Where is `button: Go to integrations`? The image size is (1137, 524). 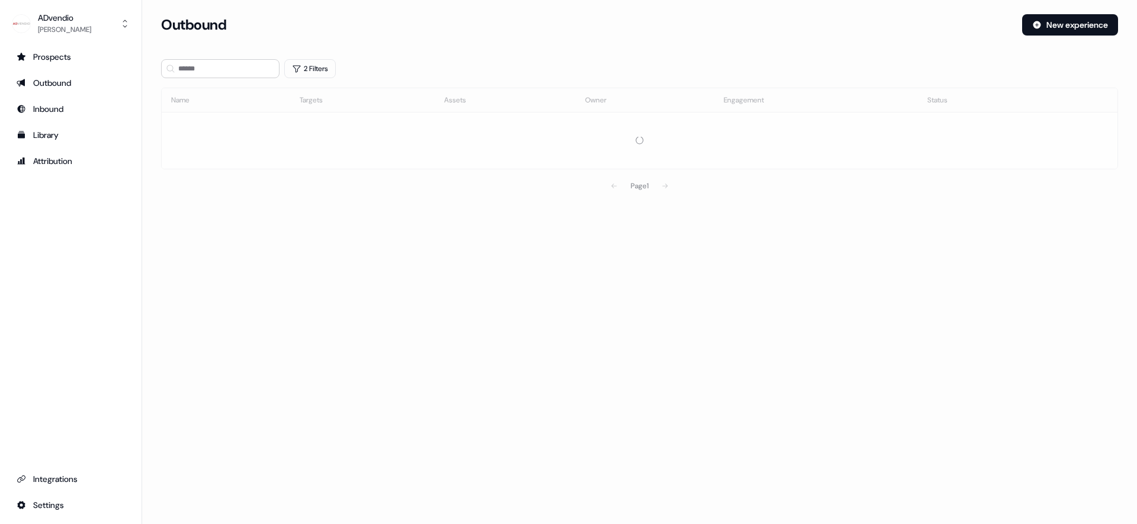 button: Go to integrations is located at coordinates (70, 505).